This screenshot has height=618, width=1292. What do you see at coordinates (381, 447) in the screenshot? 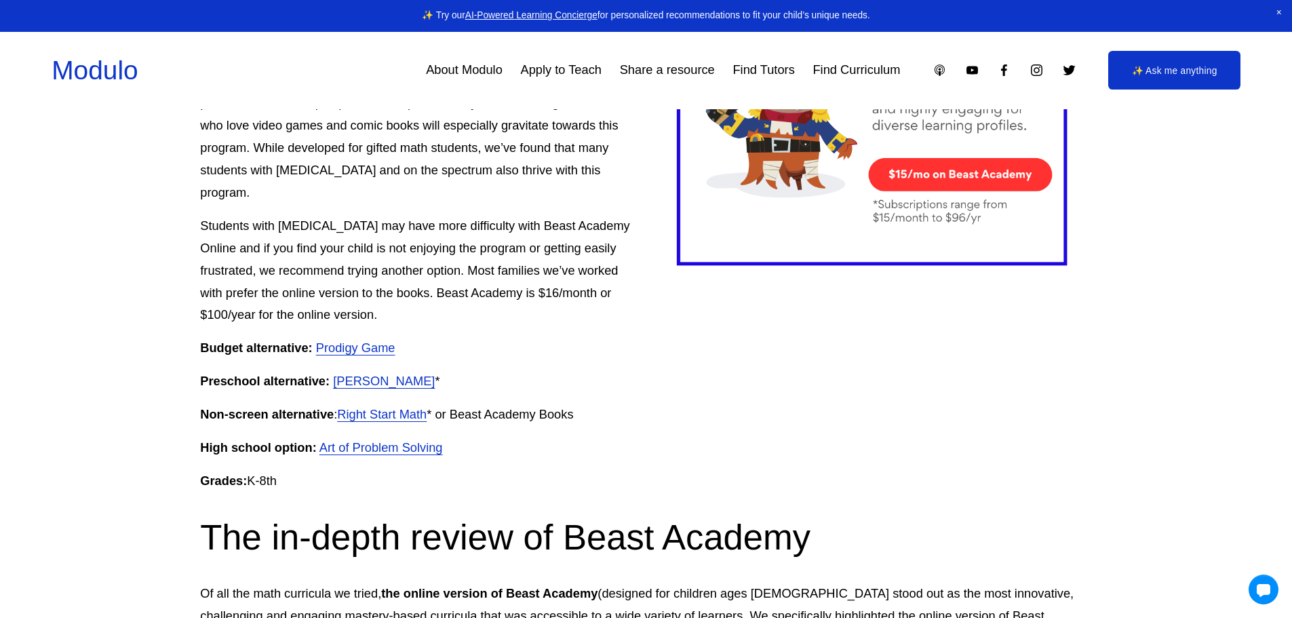
I see `a: Art of Problem Solving` at bounding box center [381, 447].